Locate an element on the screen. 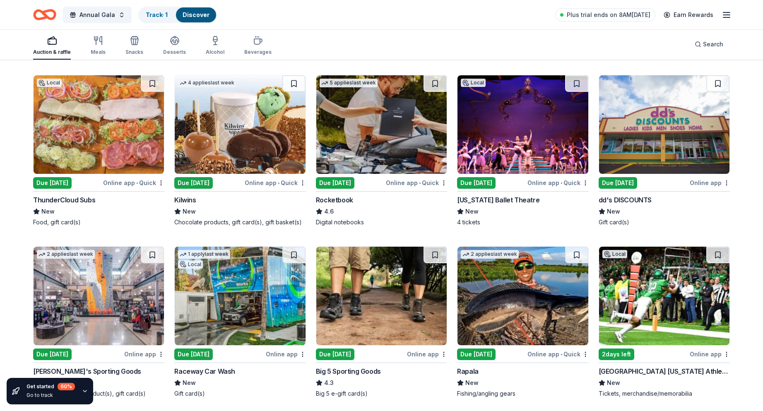  img: Image for Big 5 Sporting Goods is located at coordinates (381, 296).